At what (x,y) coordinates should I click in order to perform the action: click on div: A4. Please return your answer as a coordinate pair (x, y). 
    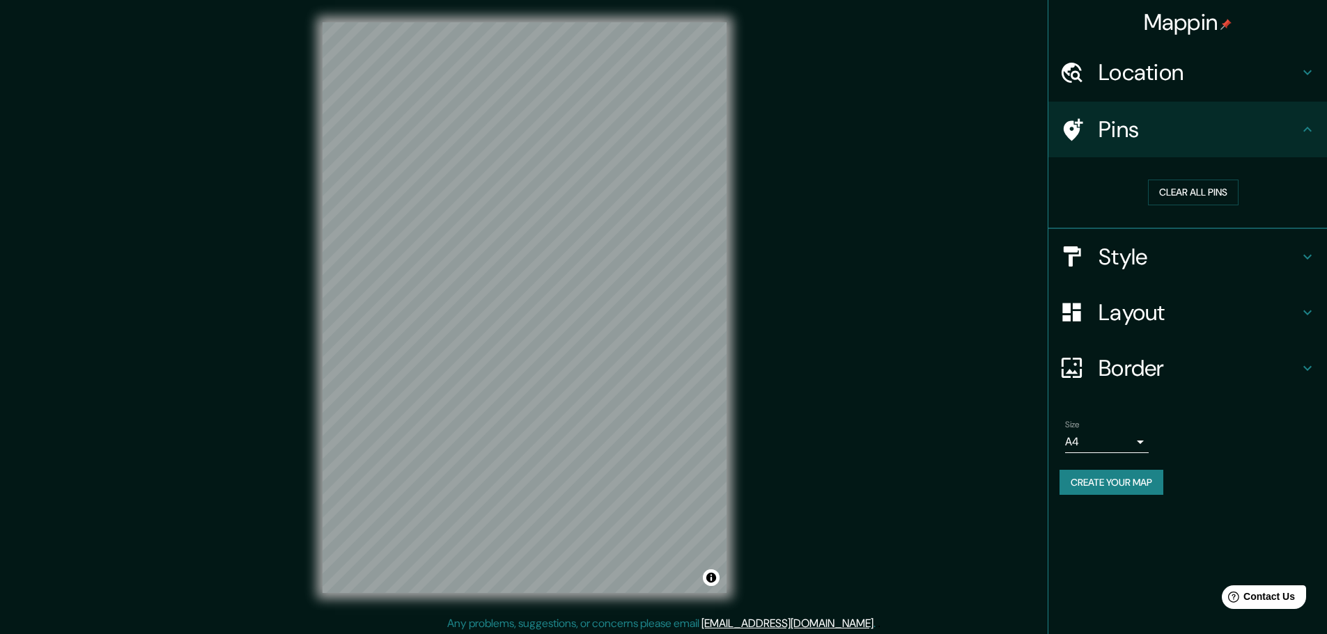
    Looking at the image, I should click on (1107, 442).